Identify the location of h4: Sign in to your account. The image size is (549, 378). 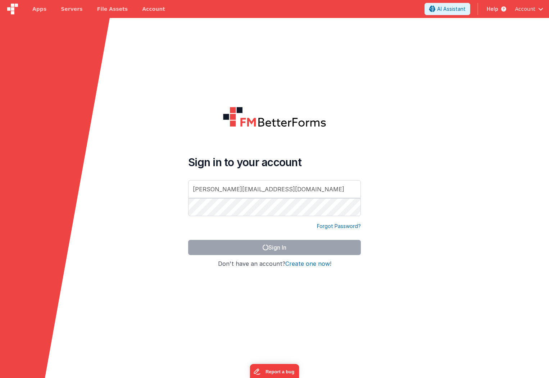
(275, 162).